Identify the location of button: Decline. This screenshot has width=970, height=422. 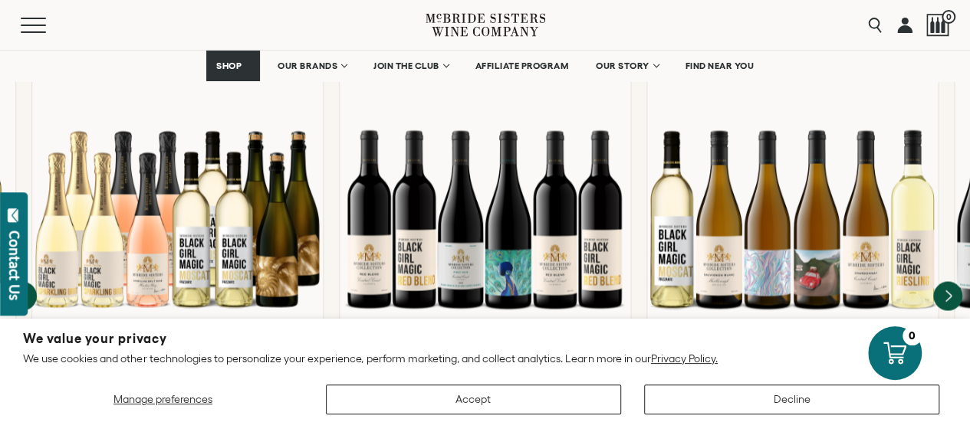
(791, 399).